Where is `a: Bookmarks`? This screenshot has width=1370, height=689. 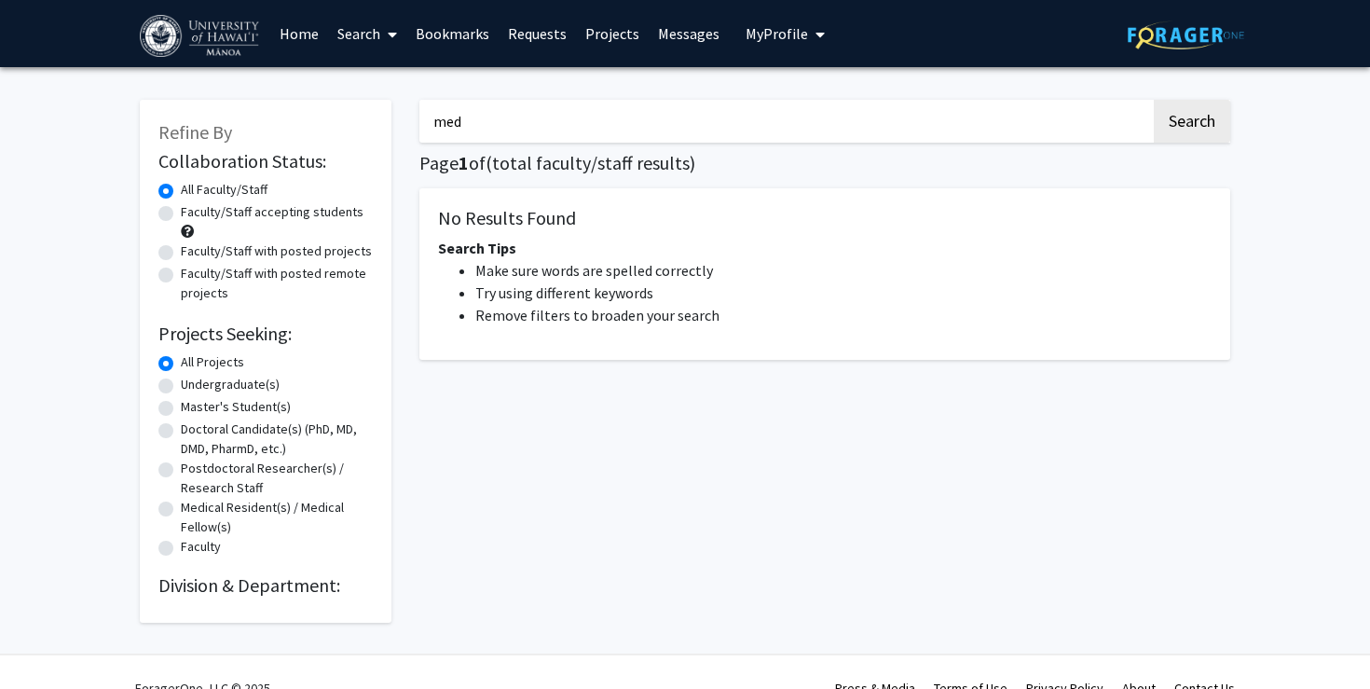
a: Bookmarks is located at coordinates (452, 34).